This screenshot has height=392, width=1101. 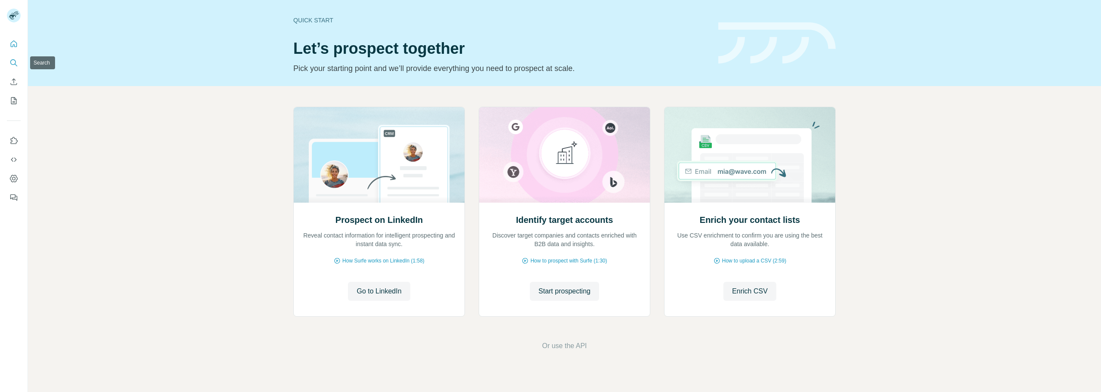 I want to click on span: How to upload a CSV (2:59), so click(x=754, y=261).